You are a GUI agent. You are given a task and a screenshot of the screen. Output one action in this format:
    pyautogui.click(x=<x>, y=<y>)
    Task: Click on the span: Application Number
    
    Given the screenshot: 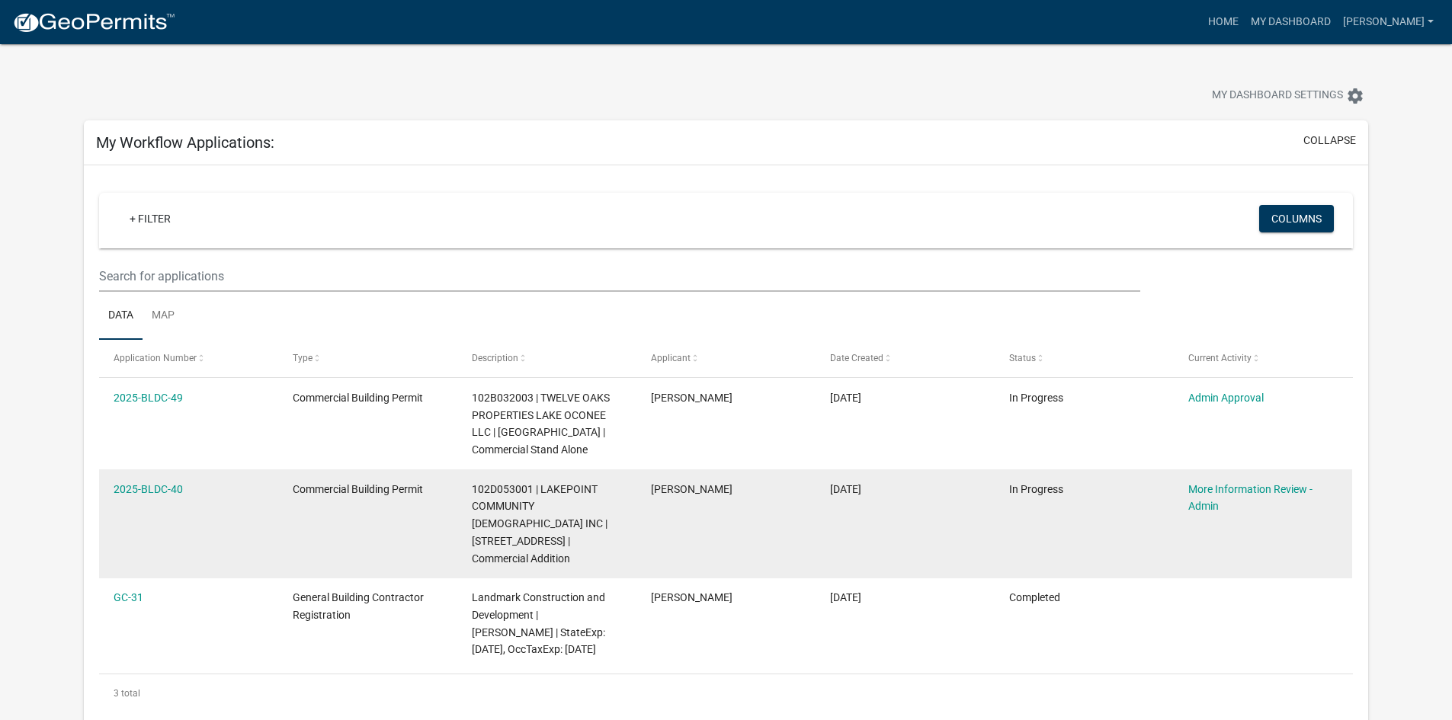 What is the action you would take?
    pyautogui.click(x=155, y=358)
    